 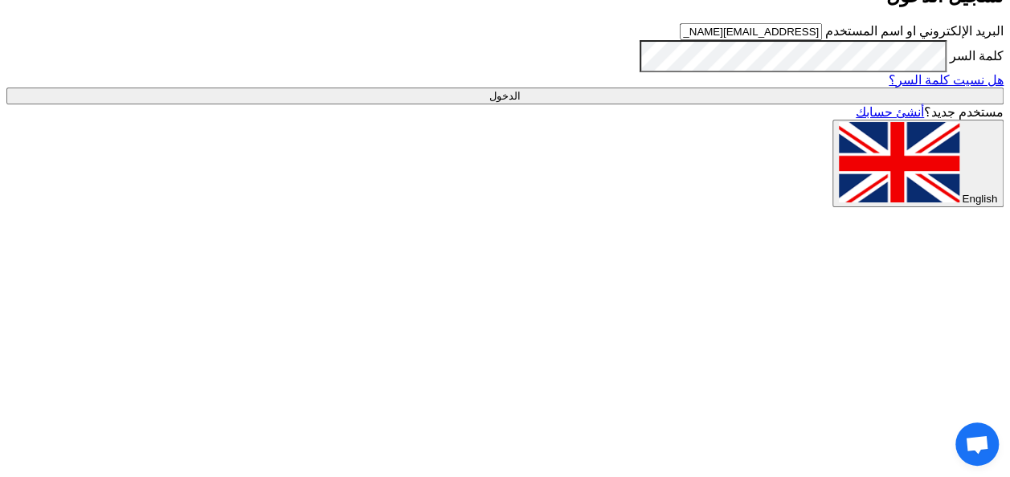 I want to click on input: أدخل بريد العمل الإلكتروني او اسم المستخدم الخاص بك ..., so click(x=751, y=31).